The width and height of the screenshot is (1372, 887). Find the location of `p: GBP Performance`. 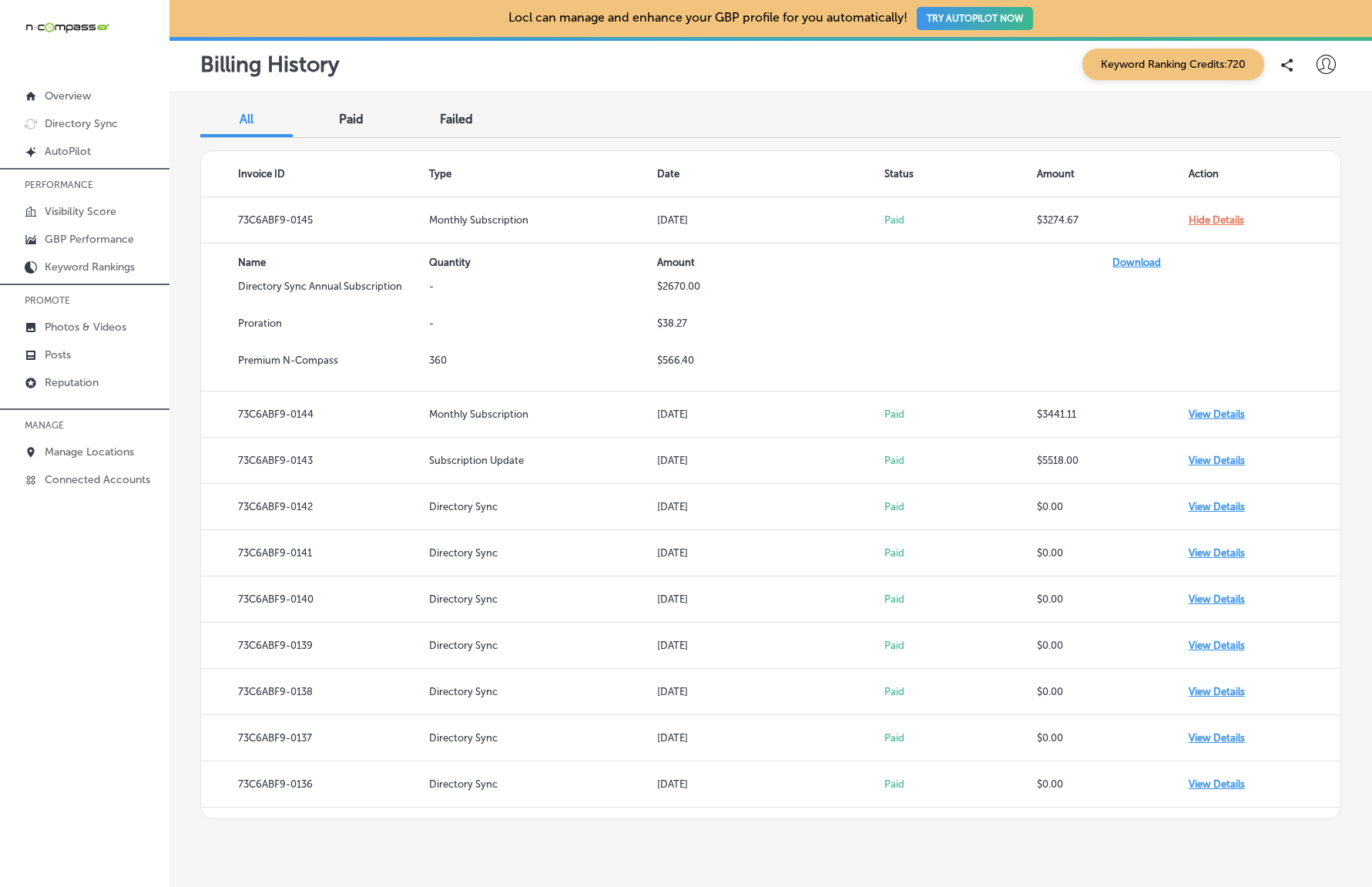

p: GBP Performance is located at coordinates (89, 239).